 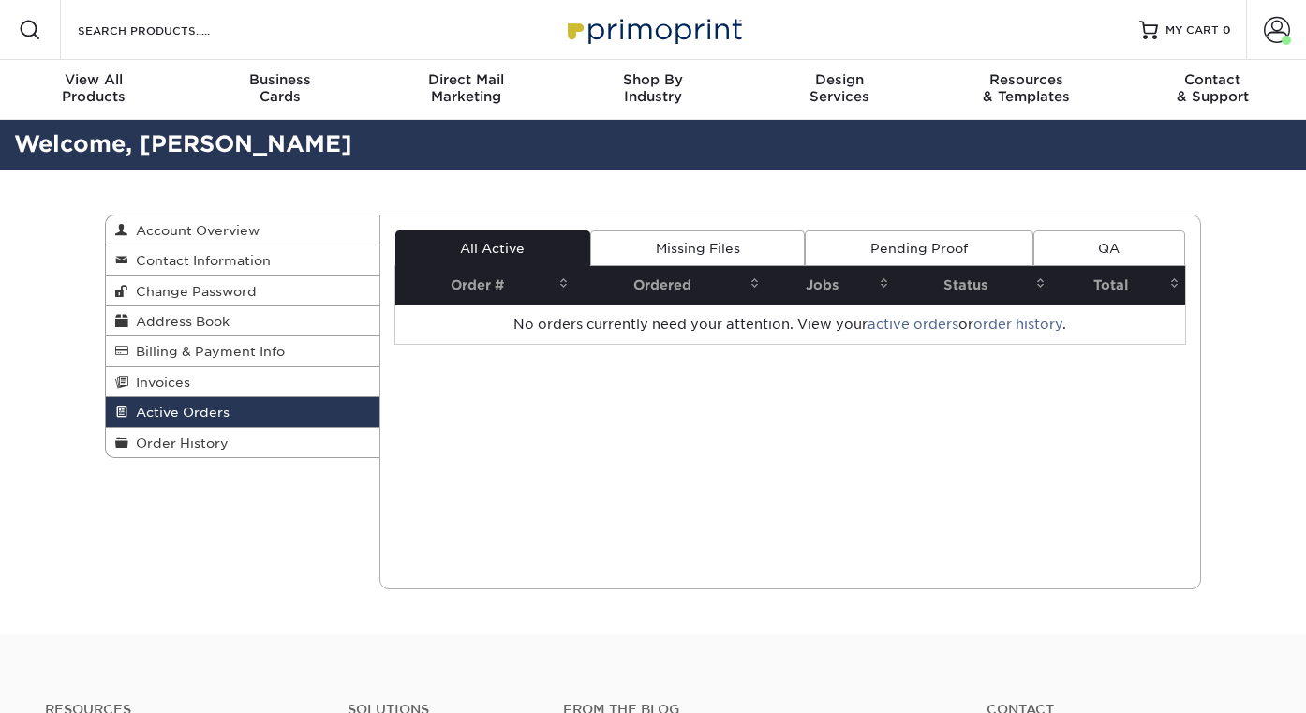 I want to click on a: order history, so click(x=1018, y=324).